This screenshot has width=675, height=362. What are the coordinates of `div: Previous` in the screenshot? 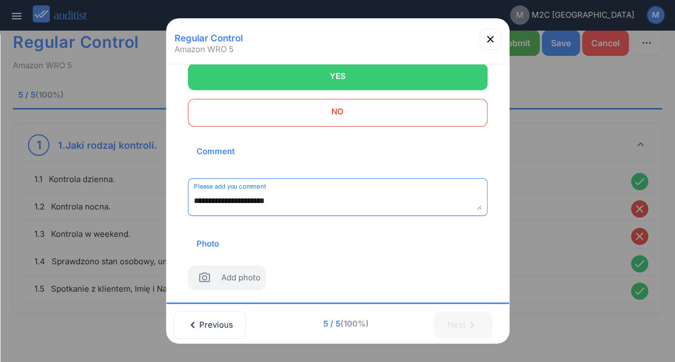 It's located at (209, 325).